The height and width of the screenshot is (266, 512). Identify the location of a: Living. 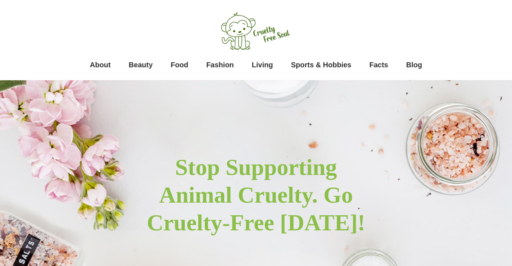
(263, 65).